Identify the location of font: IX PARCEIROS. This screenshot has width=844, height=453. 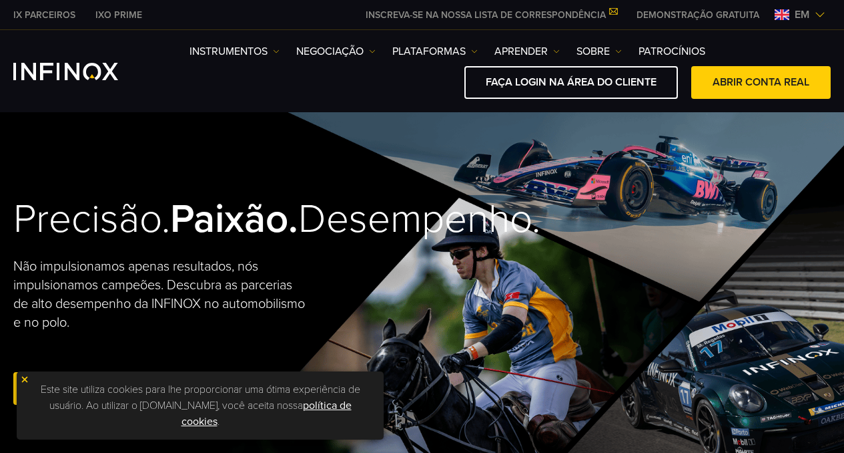
(44, 15).